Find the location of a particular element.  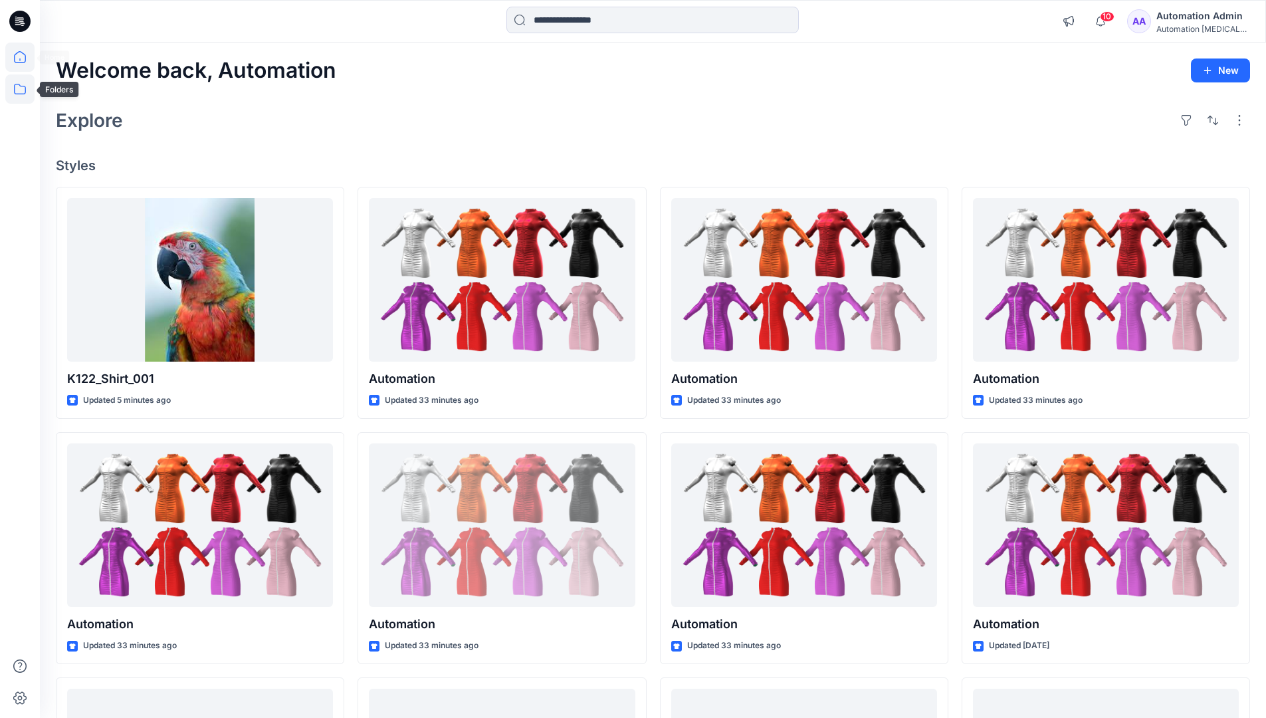

h2: Welcome back, Automation is located at coordinates (196, 70).